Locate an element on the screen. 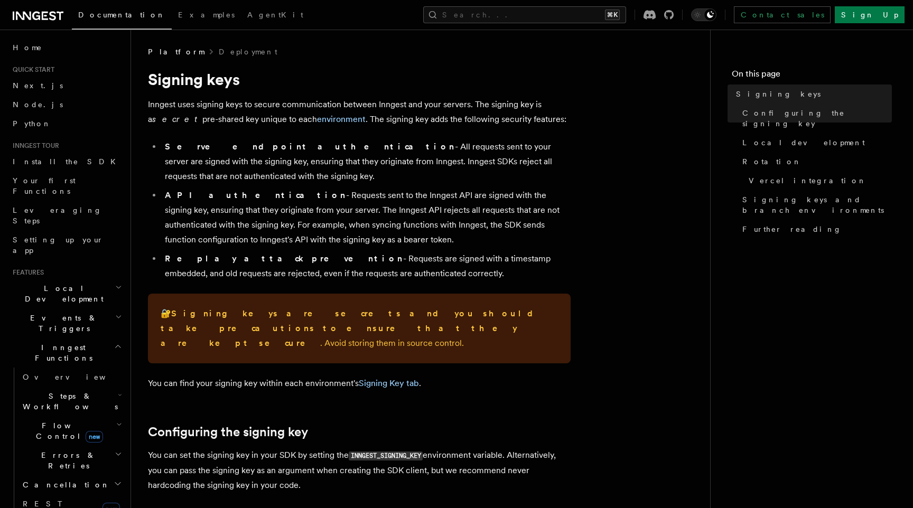 The height and width of the screenshot is (508, 913). a: Contact sales is located at coordinates (782, 15).